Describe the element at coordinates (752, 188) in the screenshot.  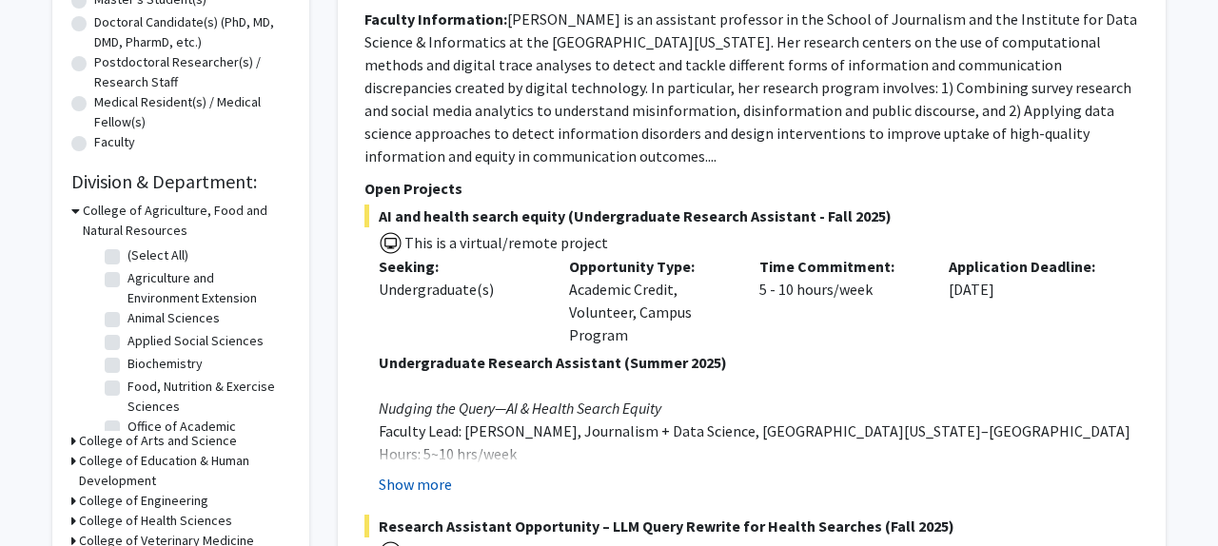
I see `p: Open Projects` at that location.